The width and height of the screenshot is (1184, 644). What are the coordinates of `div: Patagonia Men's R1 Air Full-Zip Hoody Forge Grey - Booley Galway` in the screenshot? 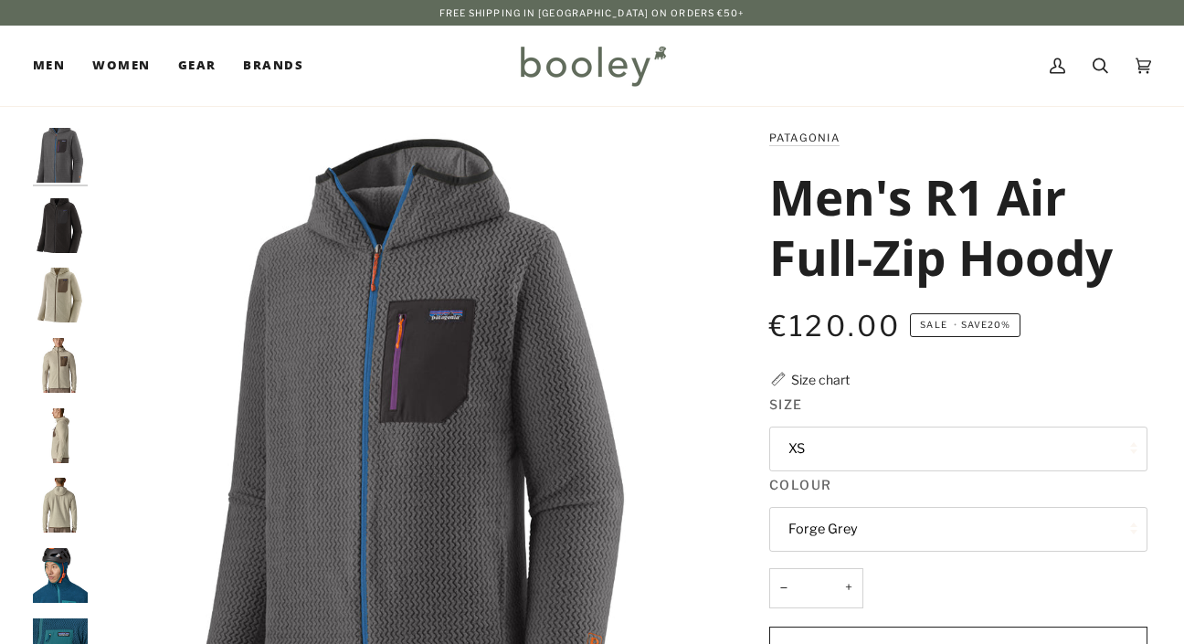 It's located at (60, 155).